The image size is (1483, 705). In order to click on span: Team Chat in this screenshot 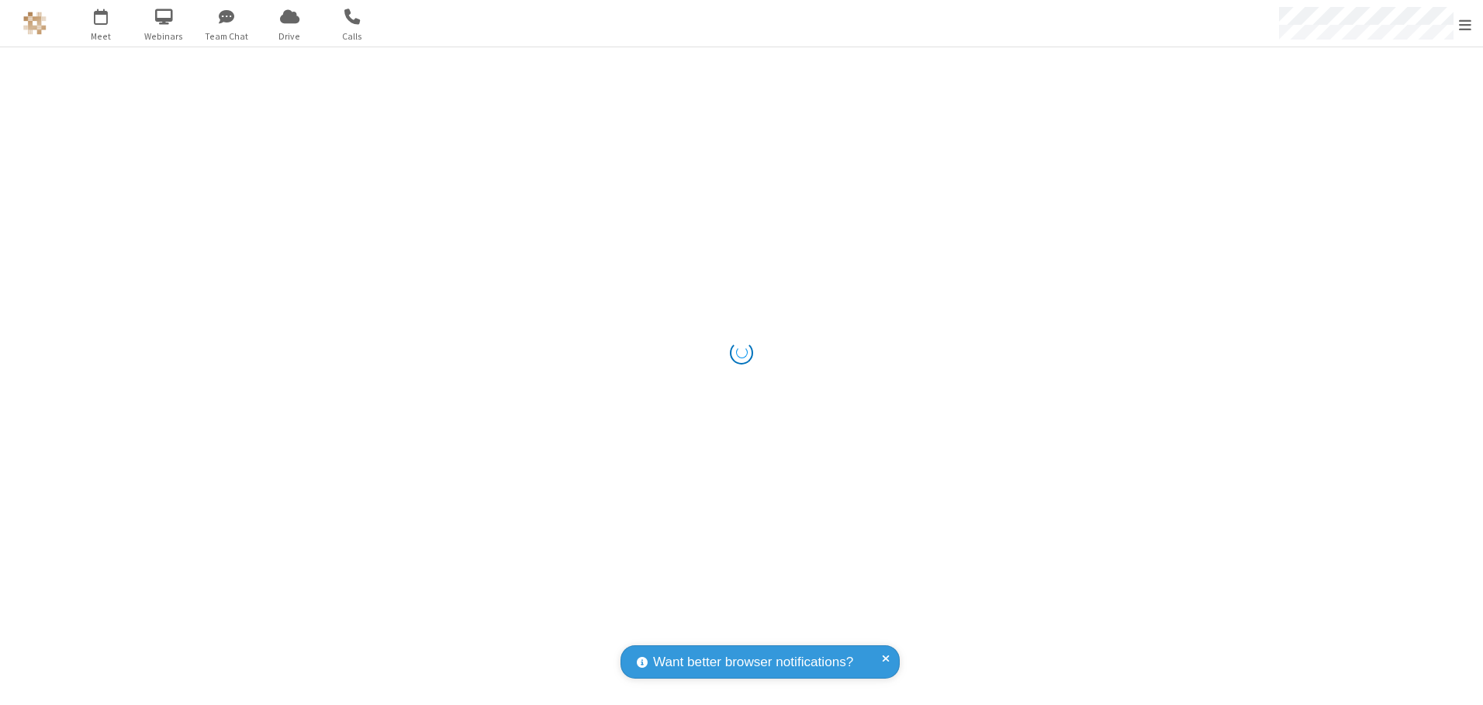, I will do `click(226, 36)`.